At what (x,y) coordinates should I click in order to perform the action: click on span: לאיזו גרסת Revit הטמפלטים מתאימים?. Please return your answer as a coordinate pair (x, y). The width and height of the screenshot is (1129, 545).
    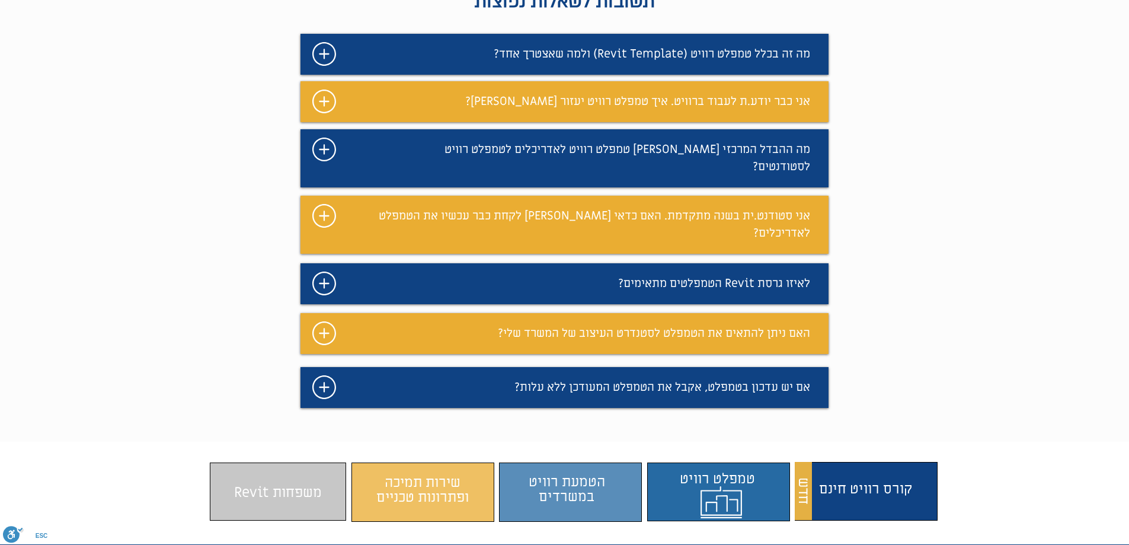
    Looking at the image, I should click on (714, 283).